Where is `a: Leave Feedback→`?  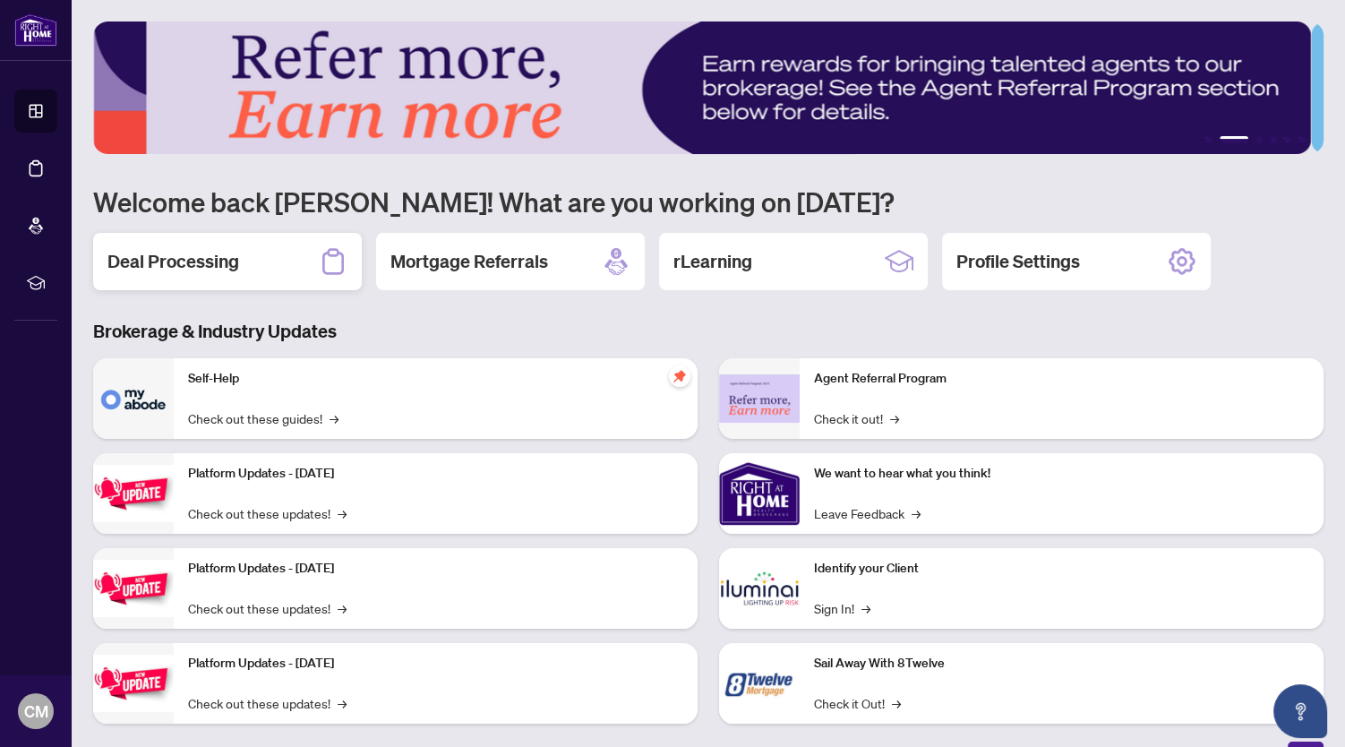
a: Leave Feedback→ is located at coordinates (867, 513).